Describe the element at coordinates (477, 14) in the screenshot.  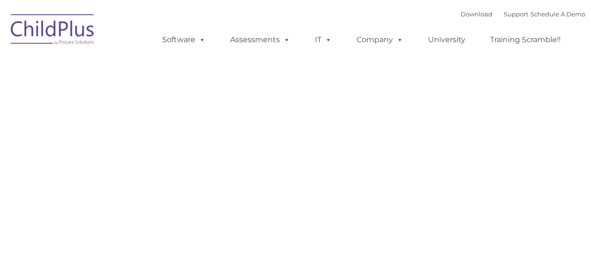
I see `a: Download` at that location.